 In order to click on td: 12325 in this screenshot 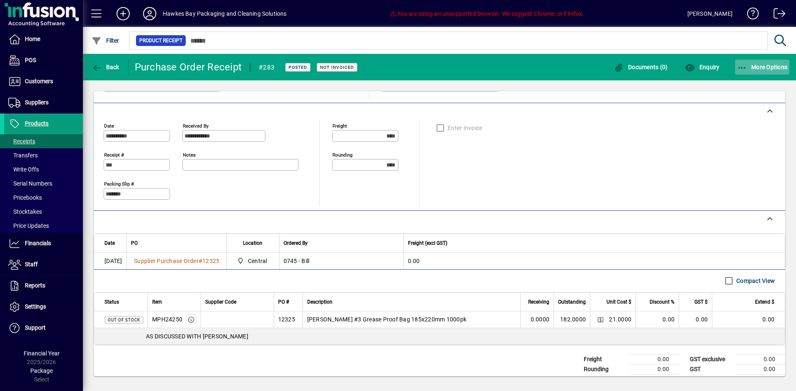, I will do `click(288, 320)`.